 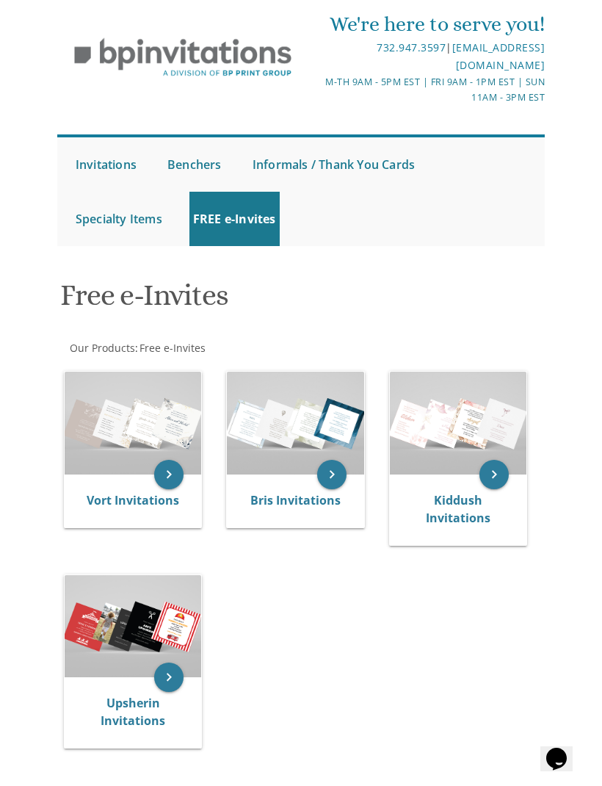 What do you see at coordinates (133, 423) in the screenshot?
I see `img: Vort Invitations` at bounding box center [133, 423].